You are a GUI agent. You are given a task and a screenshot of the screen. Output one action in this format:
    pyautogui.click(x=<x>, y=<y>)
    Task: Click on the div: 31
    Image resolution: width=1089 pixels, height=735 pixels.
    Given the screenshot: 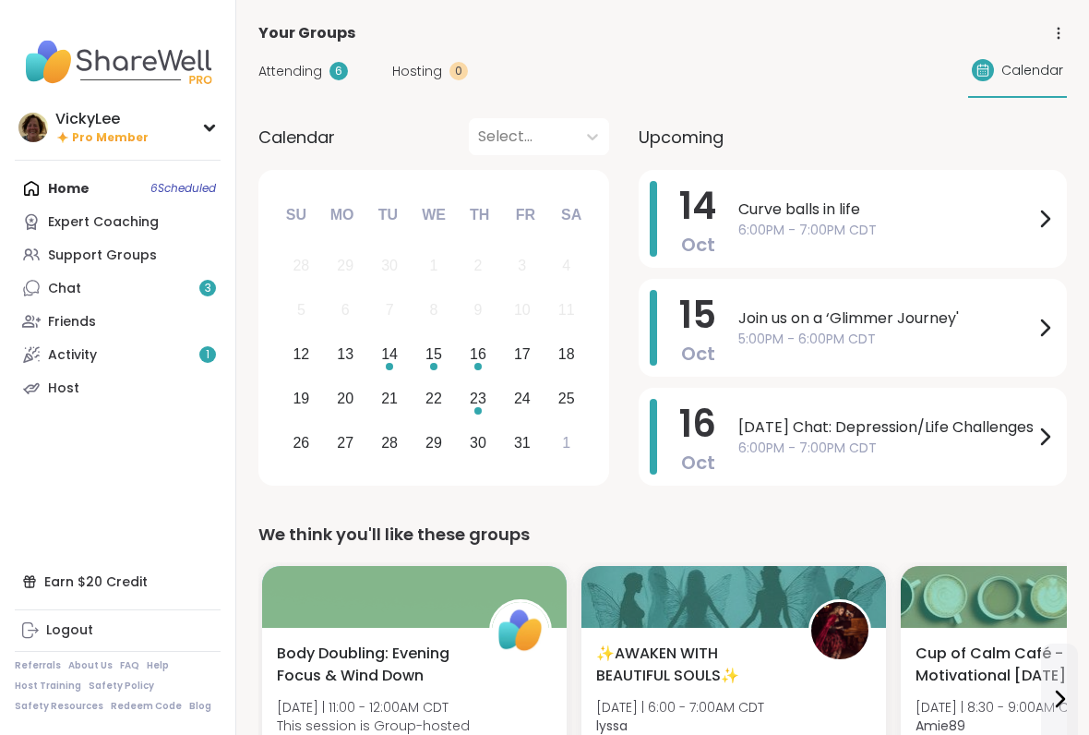 What is the action you would take?
    pyautogui.click(x=522, y=442)
    